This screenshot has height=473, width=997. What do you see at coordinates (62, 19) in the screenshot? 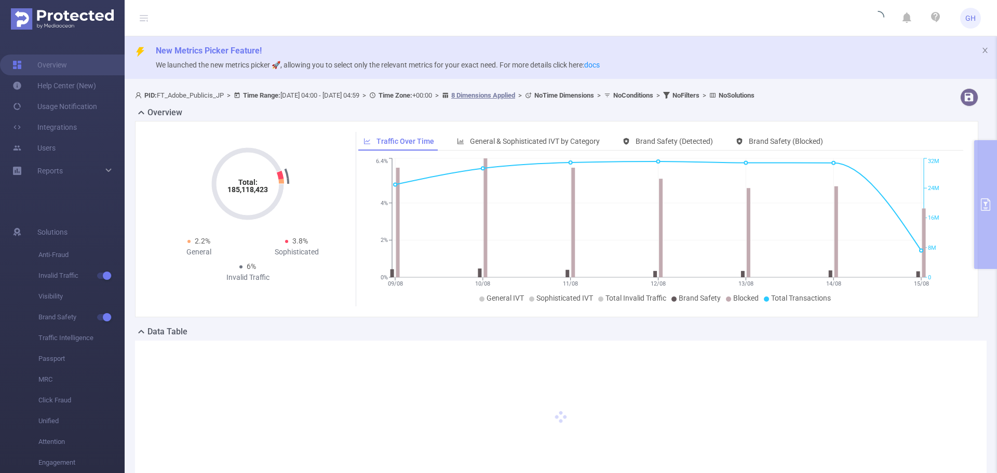
I see `img: Protected Media` at bounding box center [62, 19].